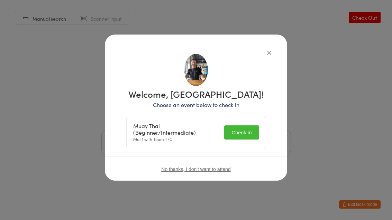  Describe the element at coordinates (196, 169) in the screenshot. I see `span: No thanks, I don't want to attend` at that location.